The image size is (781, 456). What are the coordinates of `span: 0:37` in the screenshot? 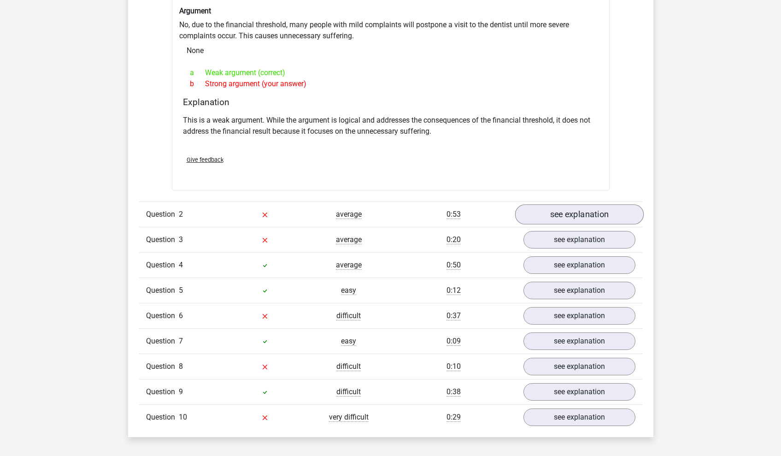 It's located at (454, 316).